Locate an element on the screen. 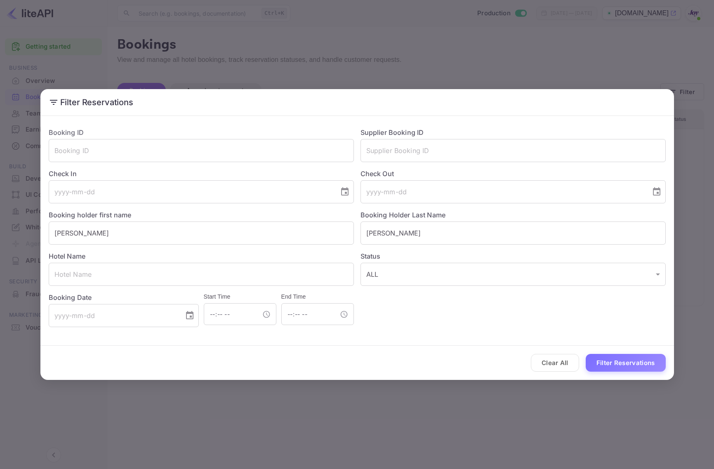 Image resolution: width=714 pixels, height=469 pixels. label: Booking ID is located at coordinates (66, 132).